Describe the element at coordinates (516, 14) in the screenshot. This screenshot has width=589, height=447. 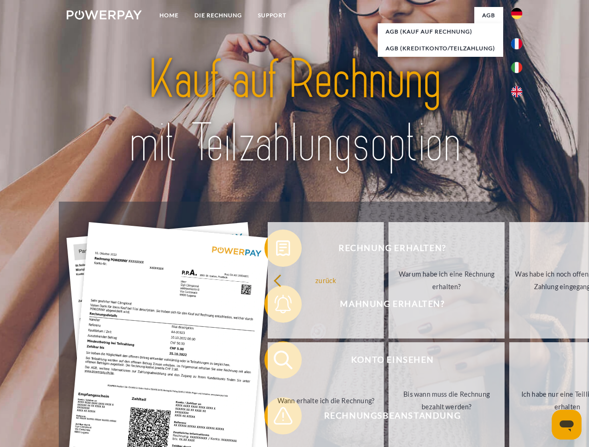
I see `img: de` at that location.